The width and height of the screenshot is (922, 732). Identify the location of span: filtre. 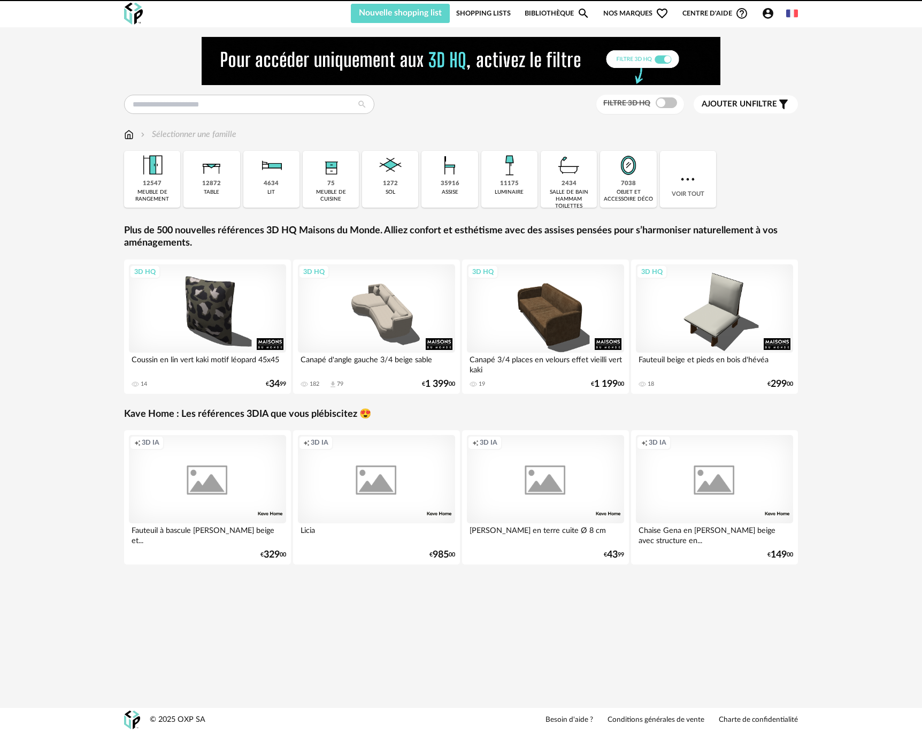
(739, 104).